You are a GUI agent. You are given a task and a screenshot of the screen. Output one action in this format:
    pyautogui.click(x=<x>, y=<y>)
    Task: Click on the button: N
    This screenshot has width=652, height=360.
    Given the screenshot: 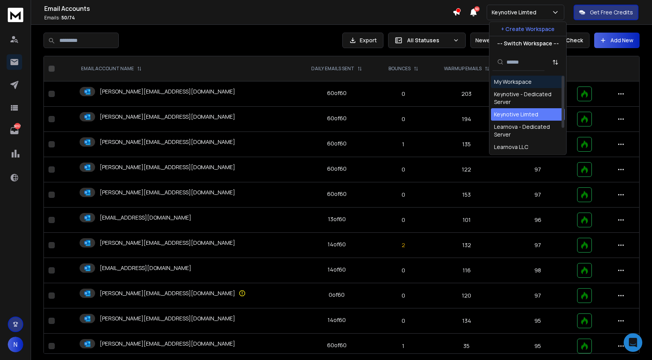 What is the action you would take?
    pyautogui.click(x=16, y=344)
    